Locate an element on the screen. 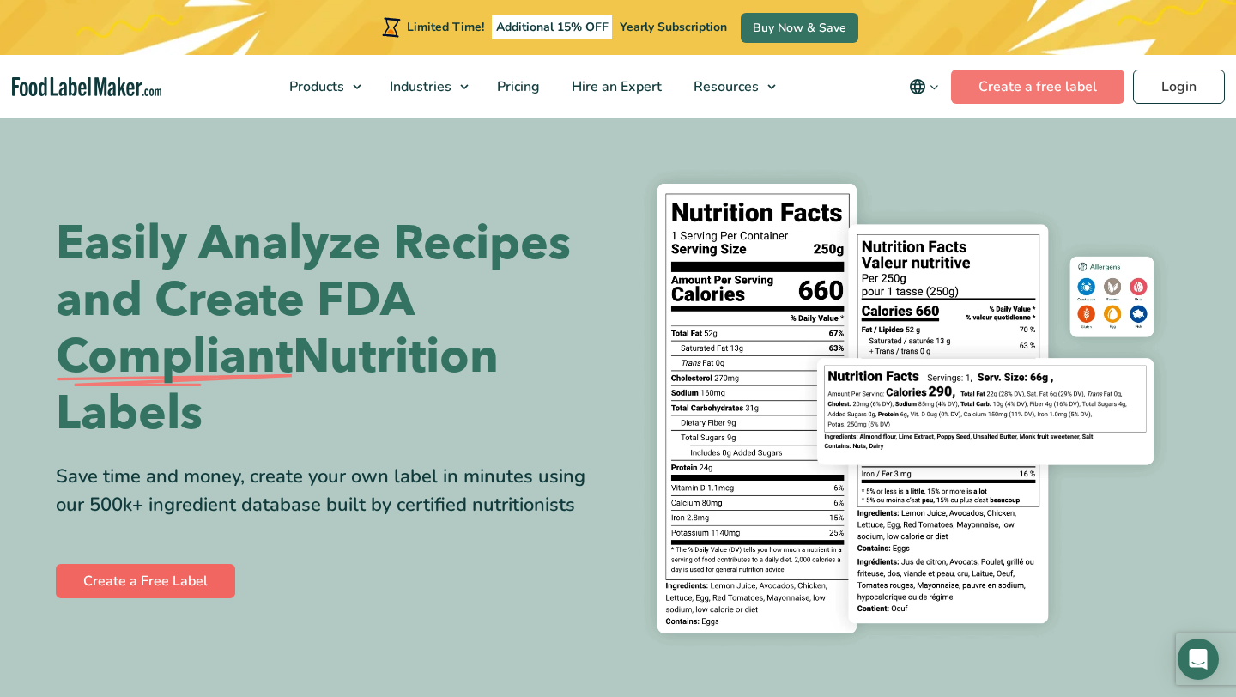 The image size is (1236, 697). h1: Easily Analyze Recipes and Create FDA Nutrition Labels is located at coordinates (330, 329).